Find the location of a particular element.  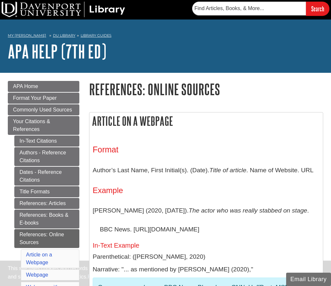

a: References: Books & E-books is located at coordinates (47, 219).